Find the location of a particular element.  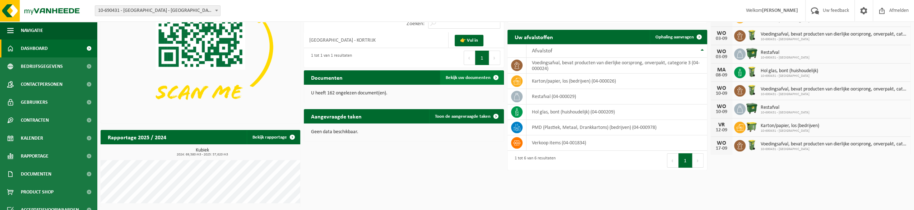

div: 1 tot 6 van 6 resultaten is located at coordinates (533, 161).